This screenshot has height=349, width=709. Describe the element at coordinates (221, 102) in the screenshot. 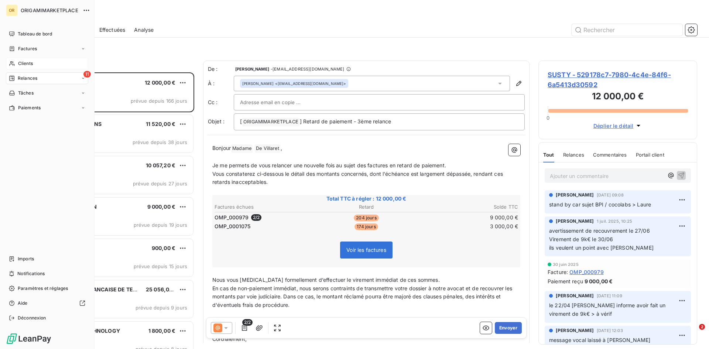

I see `label: Cc :` at that location.